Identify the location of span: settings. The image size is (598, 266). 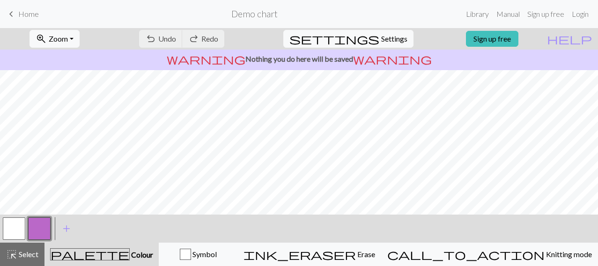
(334, 39).